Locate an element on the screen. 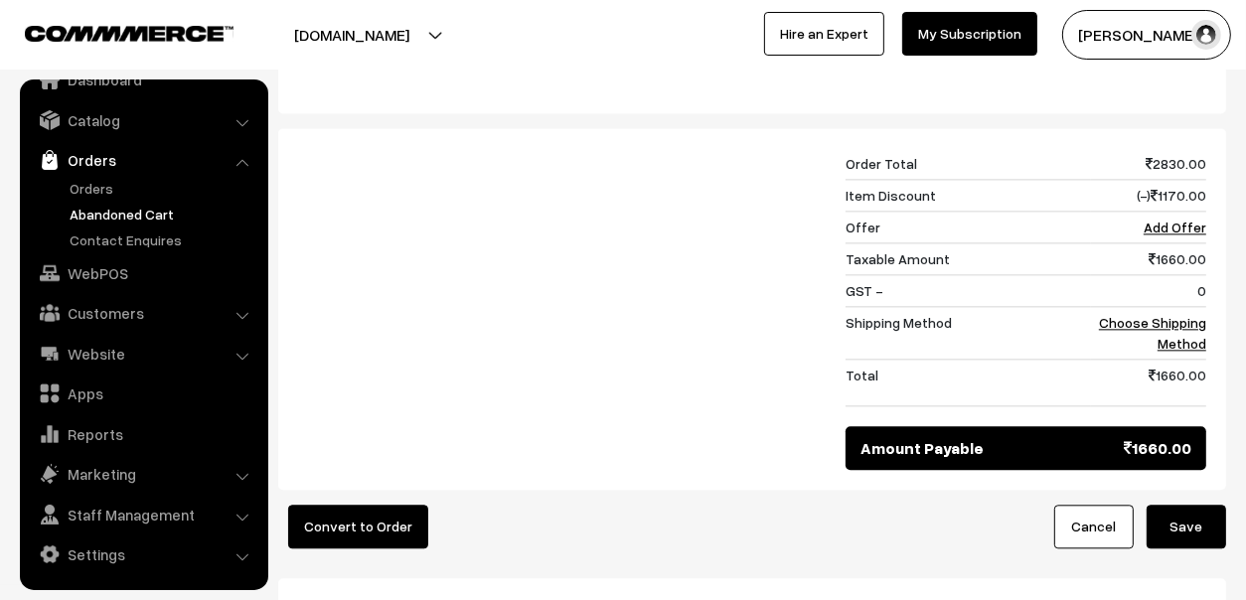 The image size is (1246, 600). img: user is located at coordinates (1206, 35).